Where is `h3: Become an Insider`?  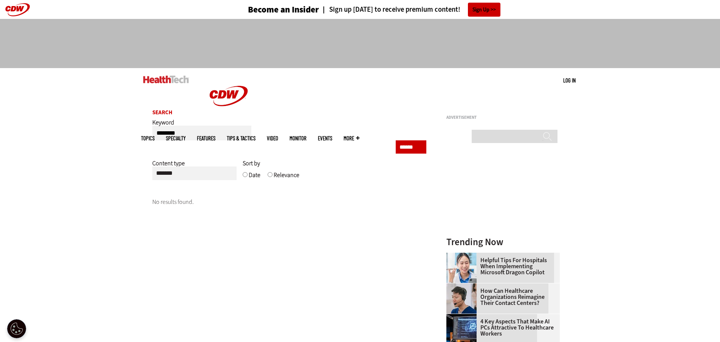 h3: Become an Insider is located at coordinates (284, 9).